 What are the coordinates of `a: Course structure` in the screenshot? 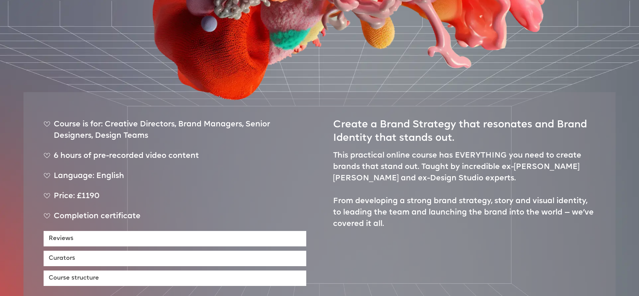 It's located at (175, 278).